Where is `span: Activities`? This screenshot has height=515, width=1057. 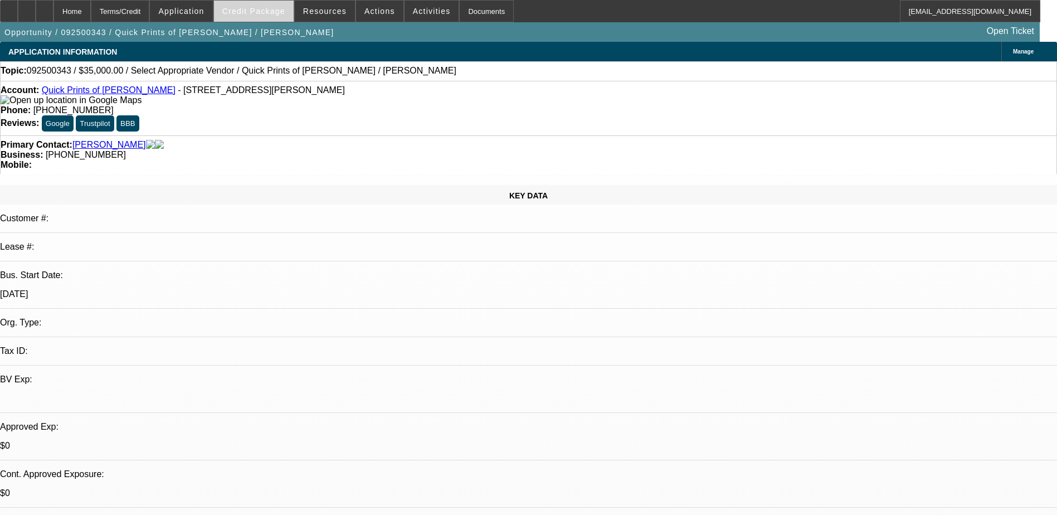
span: Activities is located at coordinates (432, 11).